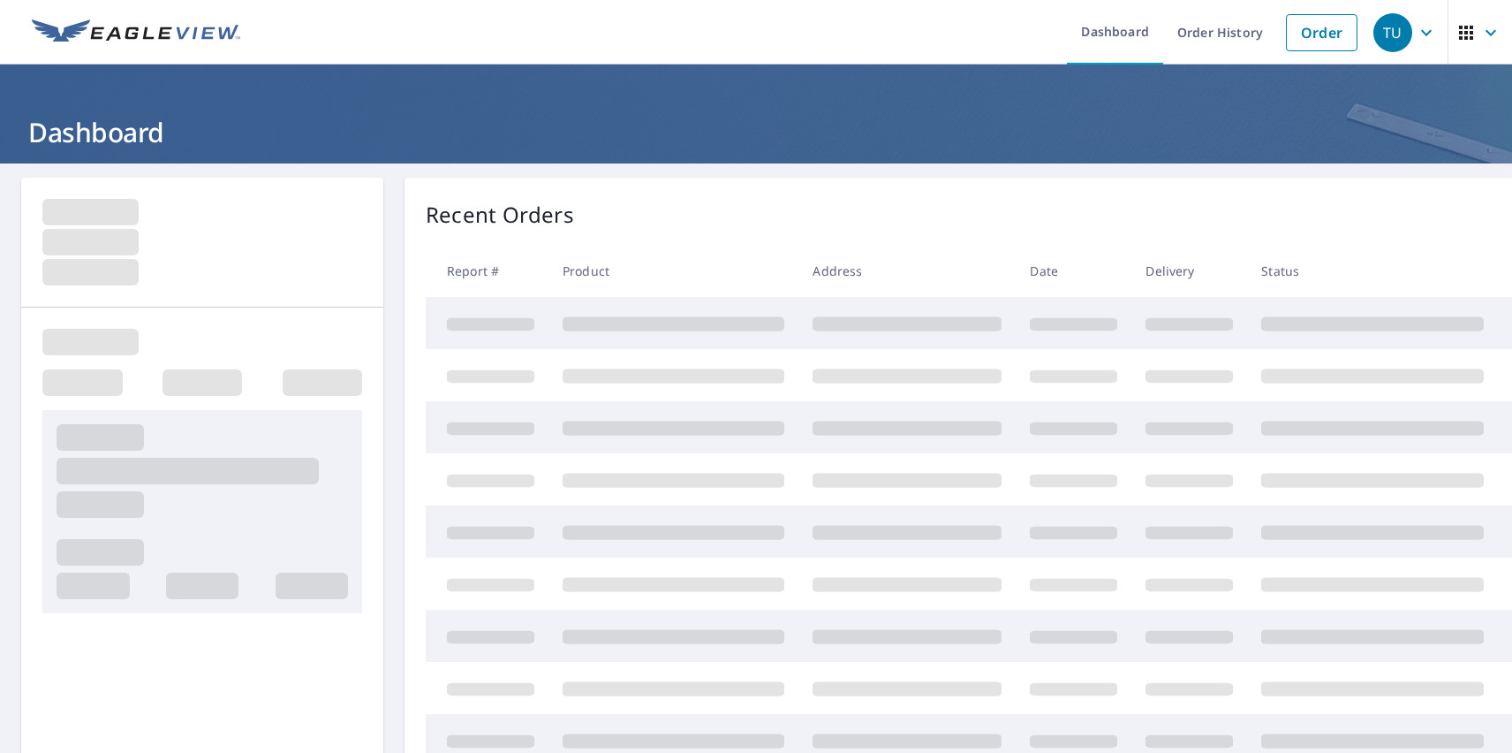  Describe the element at coordinates (1373, 270) in the screenshot. I see `th: Status` at that location.